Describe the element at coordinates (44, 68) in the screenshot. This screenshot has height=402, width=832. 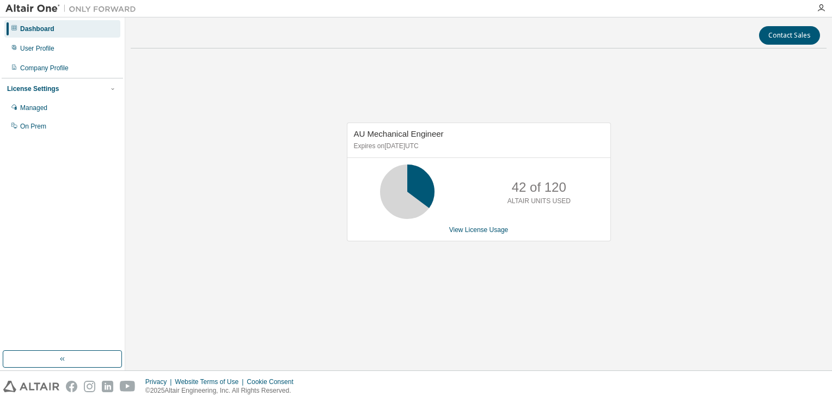
I see `div: Company Profile` at that location.